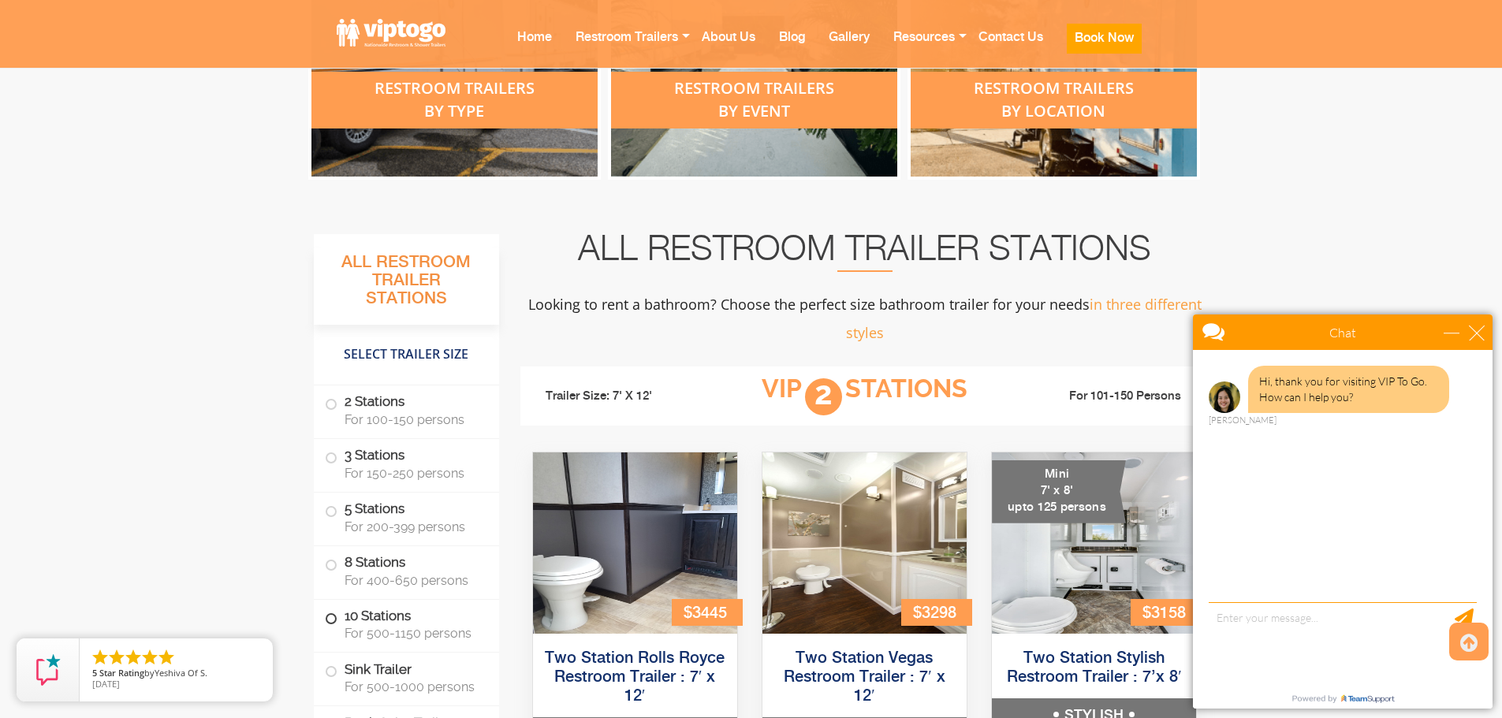 This screenshot has width=1502, height=718. Describe the element at coordinates (707, 613) in the screenshot. I see `div: $3445` at that location.